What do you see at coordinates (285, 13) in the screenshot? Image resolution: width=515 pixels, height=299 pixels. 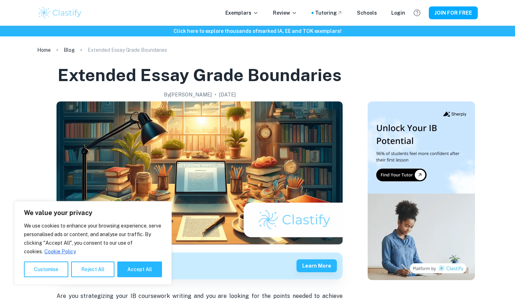 I see `p: Review` at bounding box center [285, 13].